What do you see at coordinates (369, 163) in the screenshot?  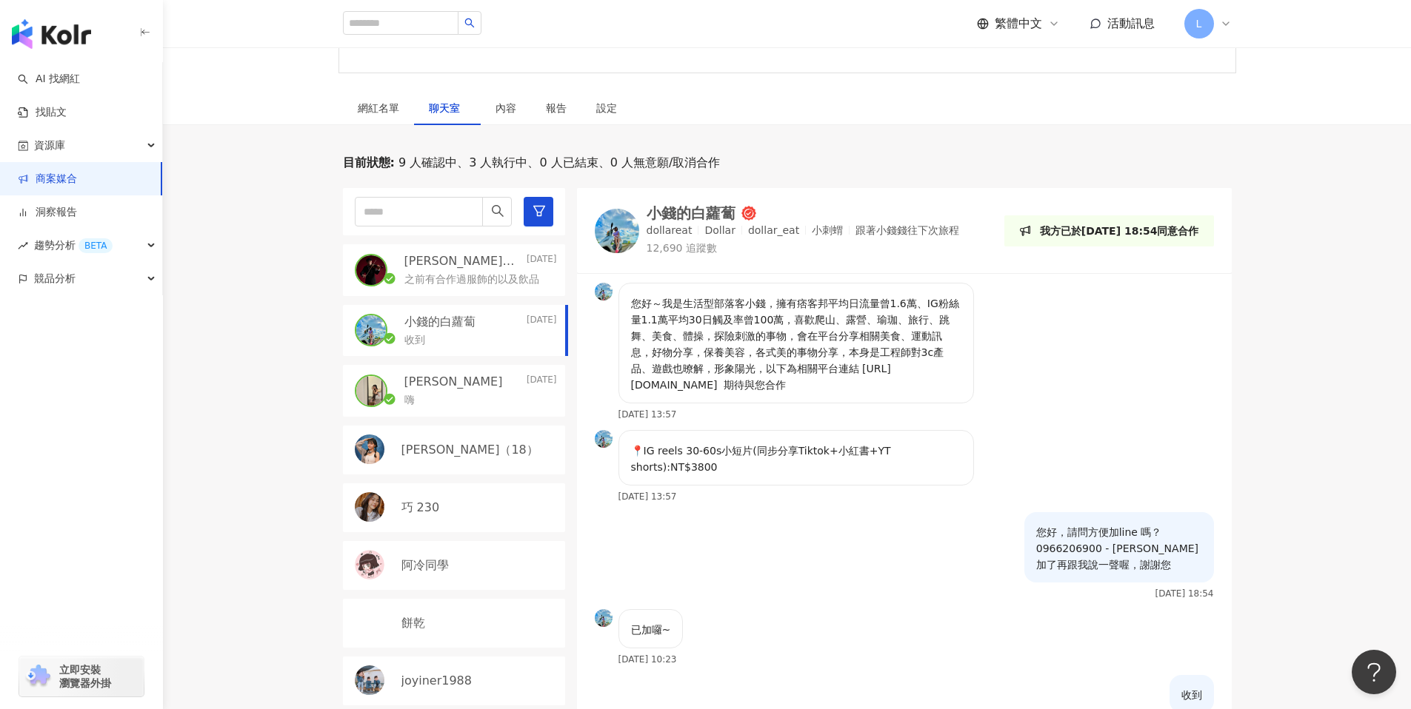 I see `p: 目前狀態 :` at bounding box center [369, 163].